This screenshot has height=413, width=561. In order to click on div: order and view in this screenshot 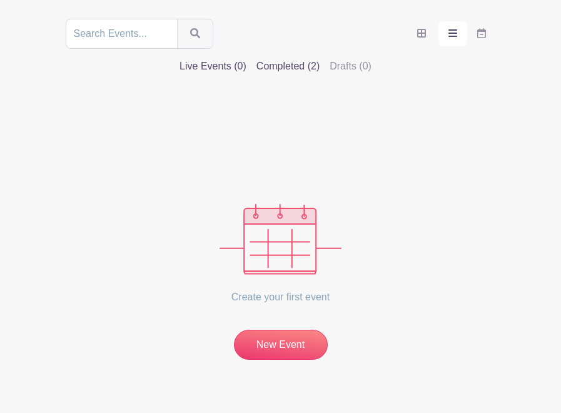, I will do `click(452, 34)`.